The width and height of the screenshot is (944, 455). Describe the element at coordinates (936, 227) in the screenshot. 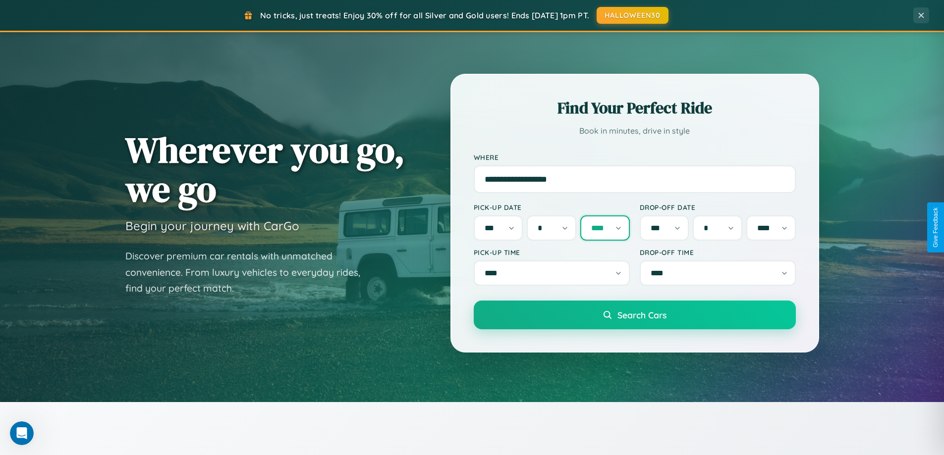

I see `div: Give Feedback` at that location.